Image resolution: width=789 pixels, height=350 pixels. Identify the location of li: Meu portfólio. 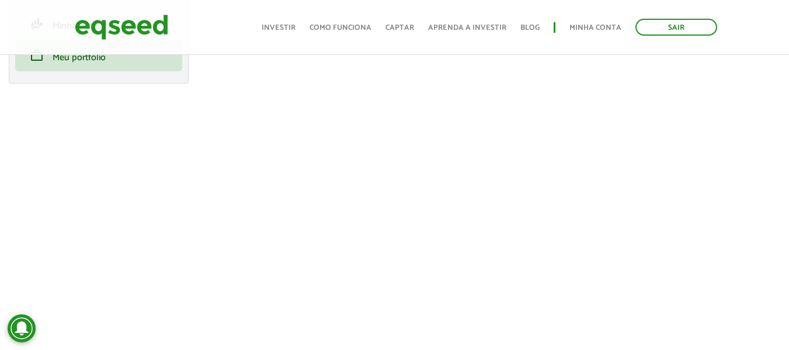
(99, 55).